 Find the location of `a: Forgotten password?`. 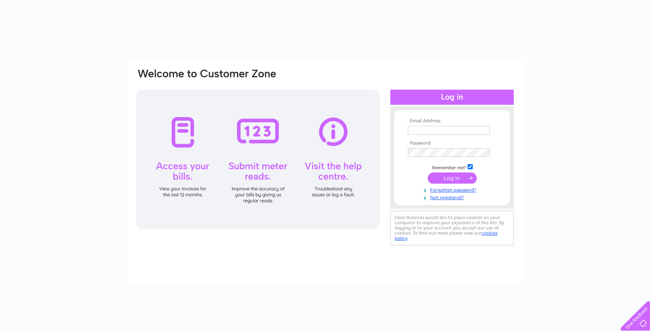

a: Forgotten password? is located at coordinates (453, 189).